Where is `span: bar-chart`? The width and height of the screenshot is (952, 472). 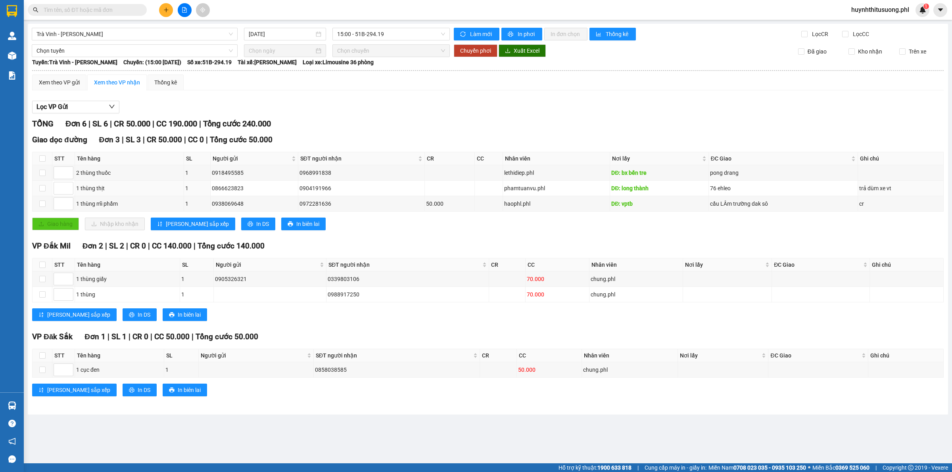
span: bar-chart is located at coordinates (599, 35).